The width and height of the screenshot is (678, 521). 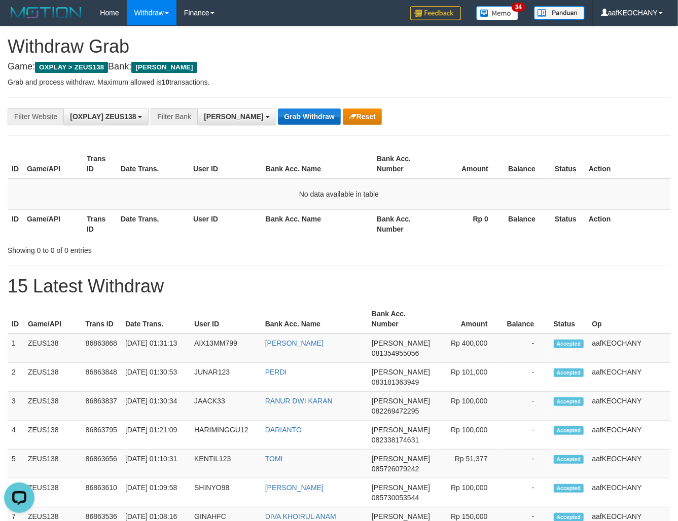 I want to click on h1: 15 Latest Withdraw, so click(x=339, y=286).